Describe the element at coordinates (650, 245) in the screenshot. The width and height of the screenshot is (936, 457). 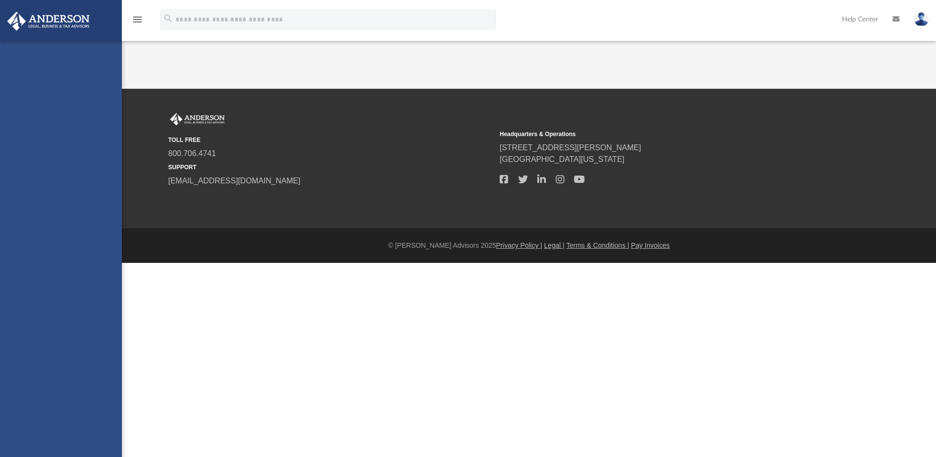
I see `a: Pay Invoices` at that location.